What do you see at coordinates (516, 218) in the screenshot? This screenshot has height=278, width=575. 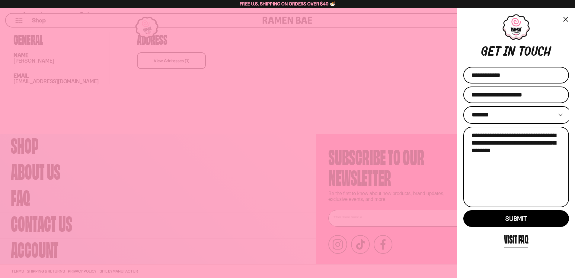 I see `span: Submit` at bounding box center [516, 218].